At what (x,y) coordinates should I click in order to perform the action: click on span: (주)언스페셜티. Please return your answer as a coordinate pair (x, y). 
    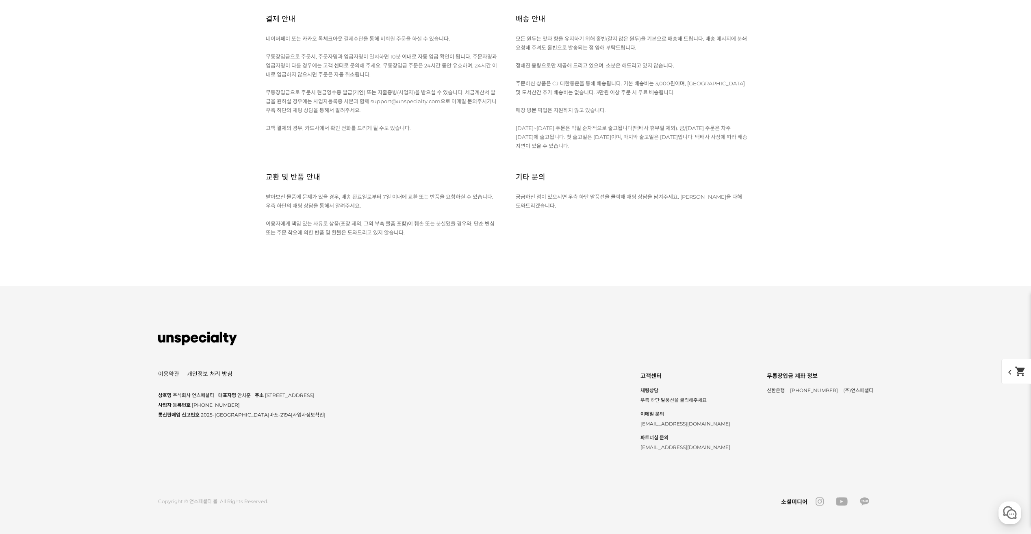
    Looking at the image, I should click on (858, 390).